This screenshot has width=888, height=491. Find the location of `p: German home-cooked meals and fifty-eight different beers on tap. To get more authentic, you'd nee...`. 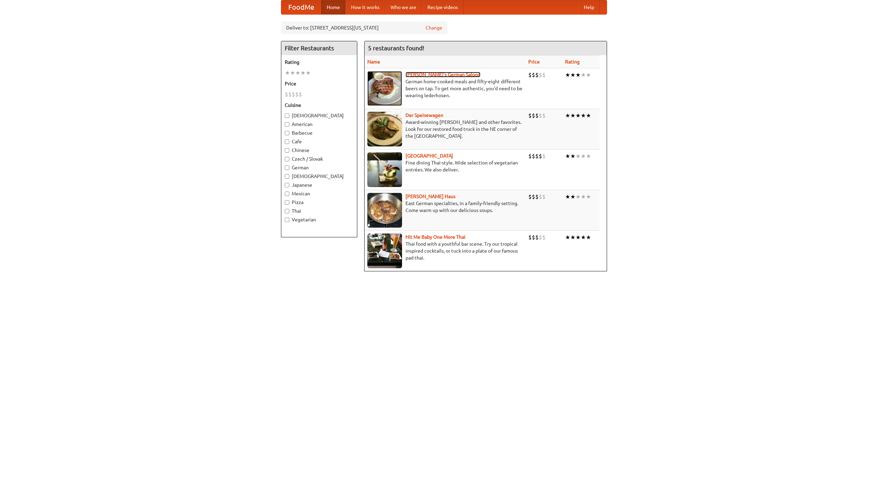

p: German home-cooked meals and fifty-eight different beers on tap. To get more authentic, you'd nee... is located at coordinates (445, 88).